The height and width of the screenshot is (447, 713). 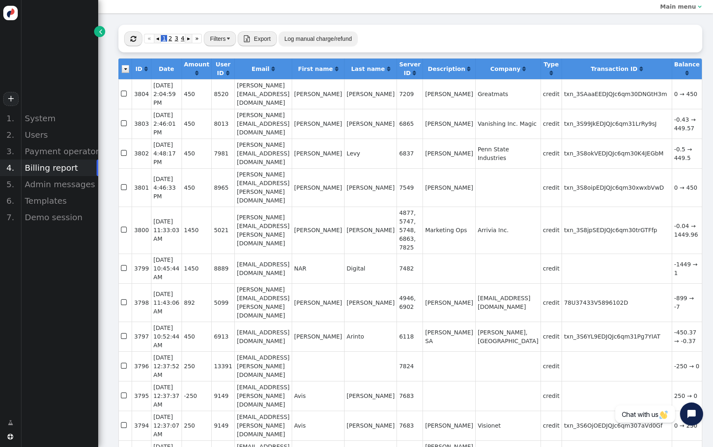 What do you see at coordinates (614, 69) in the screenshot?
I see `b: Transaction ID` at bounding box center [614, 69].